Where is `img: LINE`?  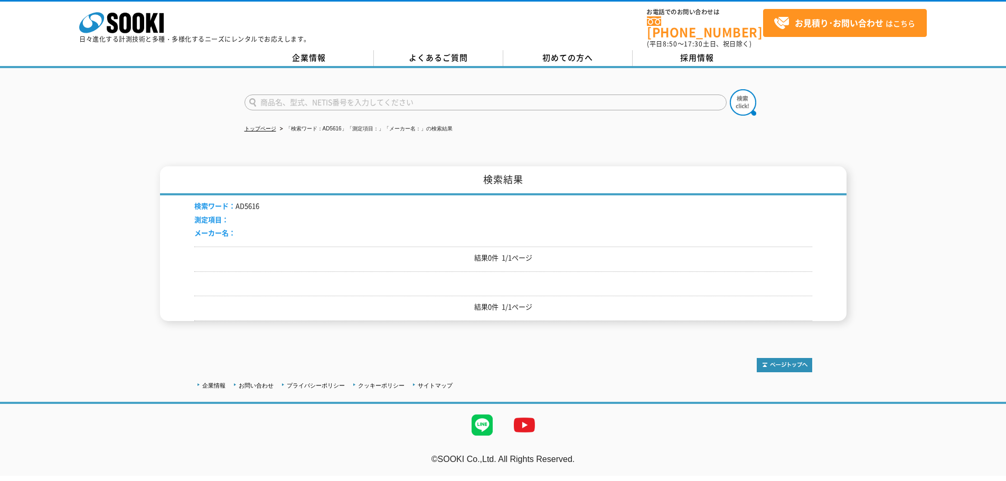 img: LINE is located at coordinates (482, 425).